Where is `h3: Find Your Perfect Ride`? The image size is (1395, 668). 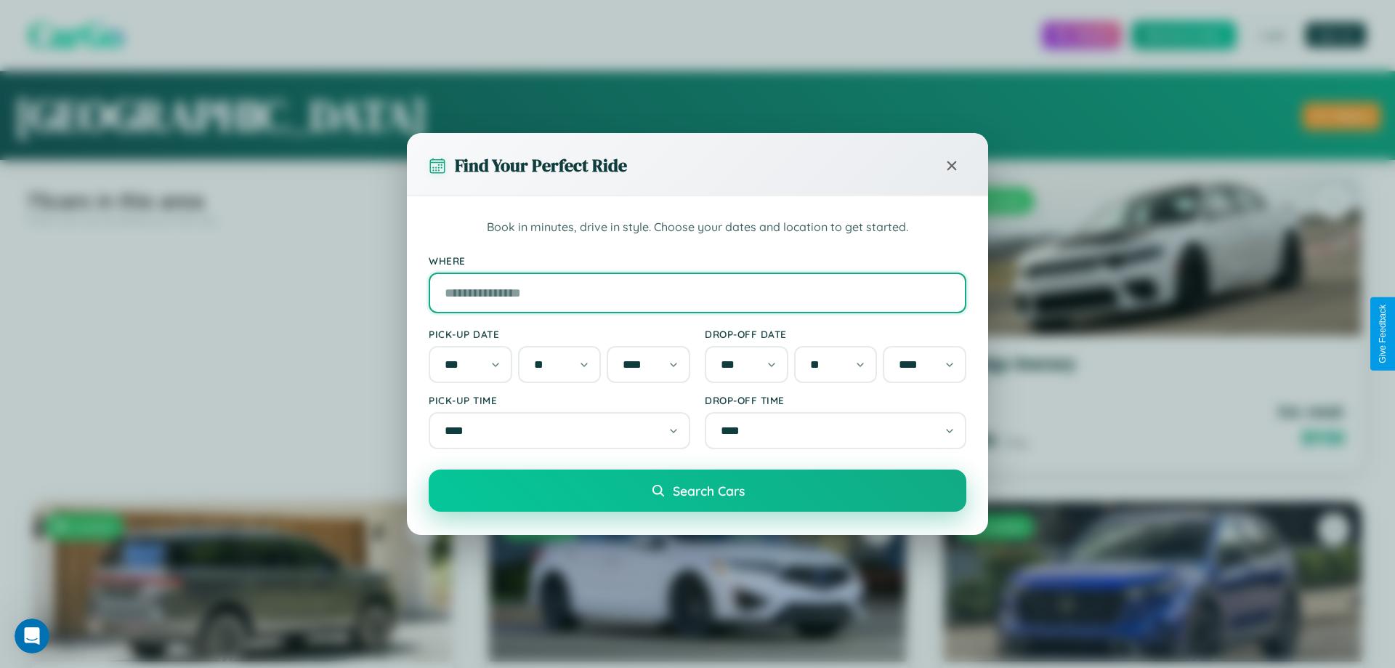
h3: Find Your Perfect Ride is located at coordinates (541, 165).